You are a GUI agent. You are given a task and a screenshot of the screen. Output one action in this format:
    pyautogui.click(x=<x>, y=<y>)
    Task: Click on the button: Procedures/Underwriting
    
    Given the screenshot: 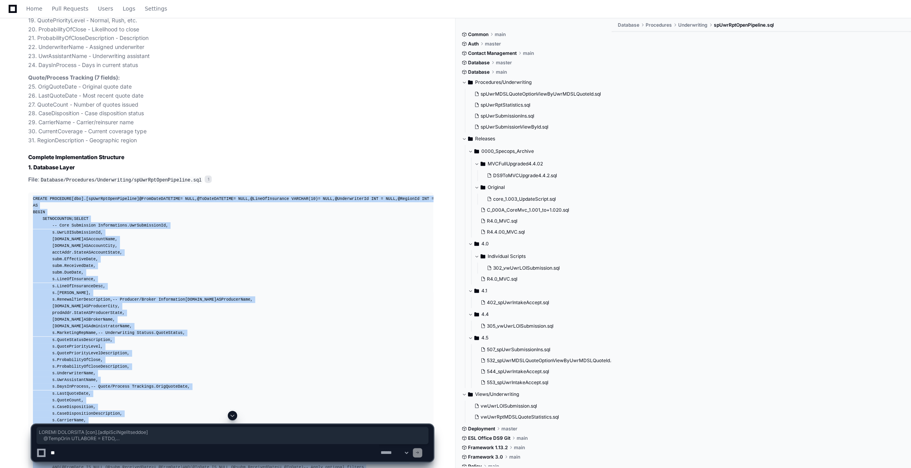 What is the action you would take?
    pyautogui.click(x=534, y=82)
    